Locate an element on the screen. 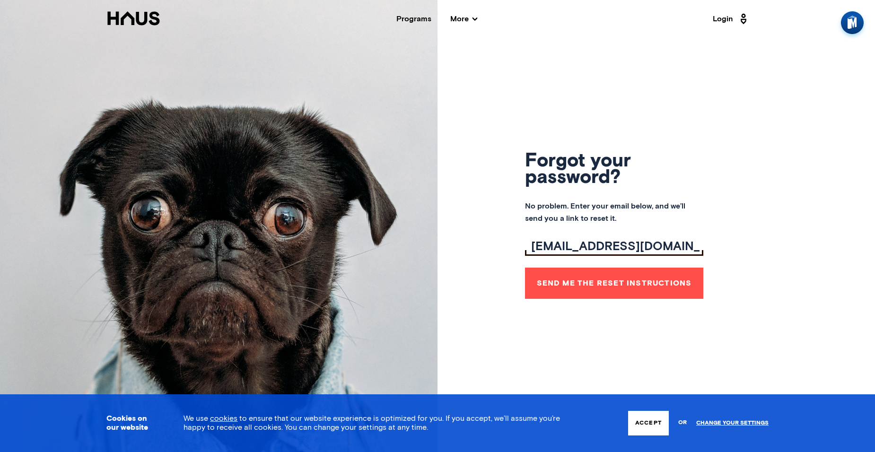  span: No problem. Enter your email below, and we’ll send you a link to reset it. is located at coordinates (614, 212).